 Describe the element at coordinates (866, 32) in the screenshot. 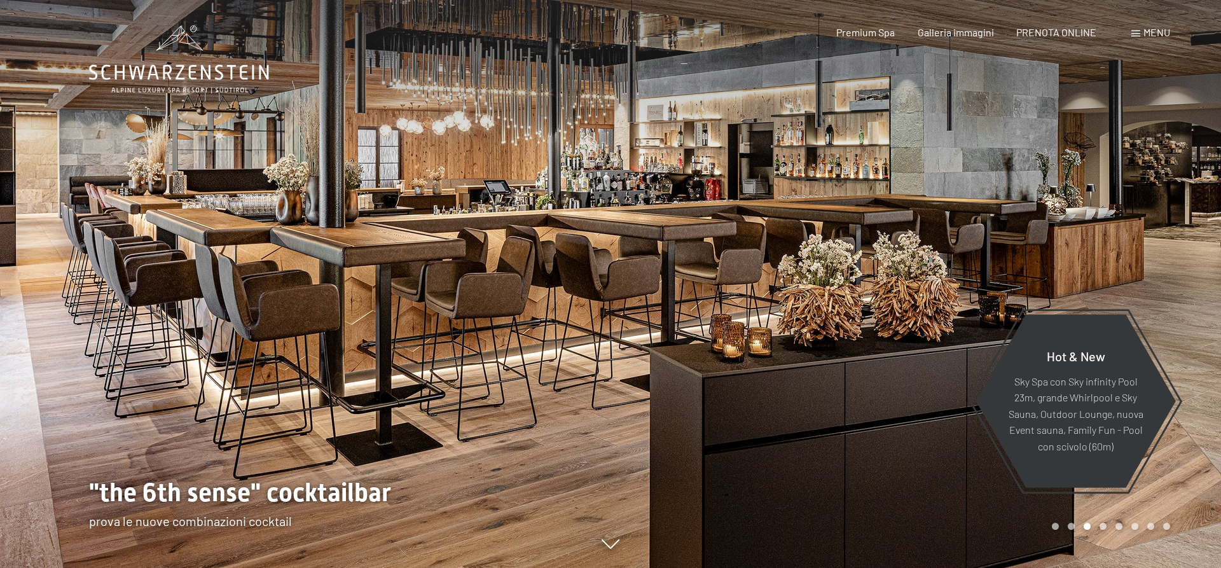

I see `span: Premium Spa` at that location.